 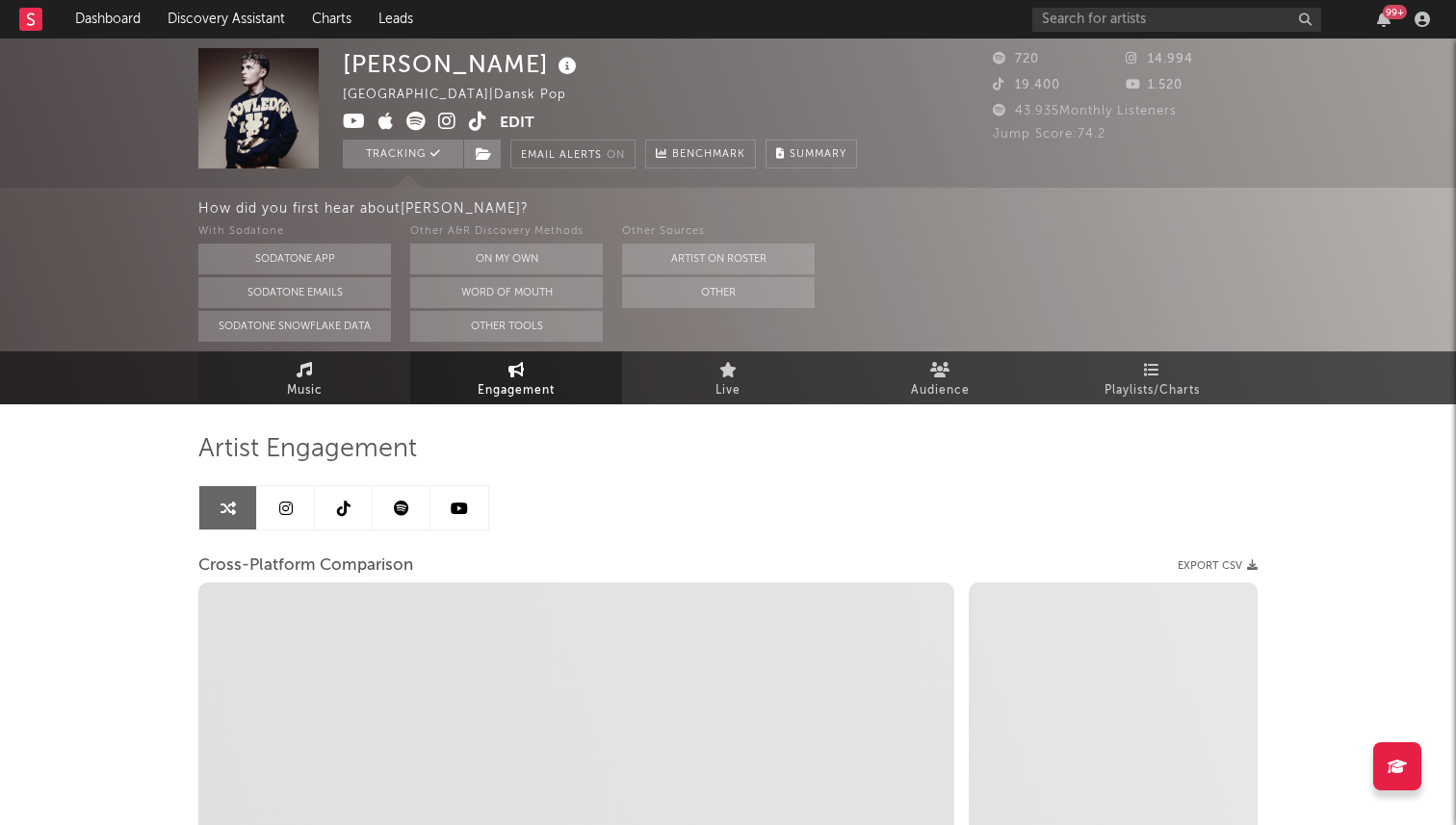 What do you see at coordinates (295, 232) in the screenshot?
I see `div: With Sodatone` at bounding box center [295, 232].